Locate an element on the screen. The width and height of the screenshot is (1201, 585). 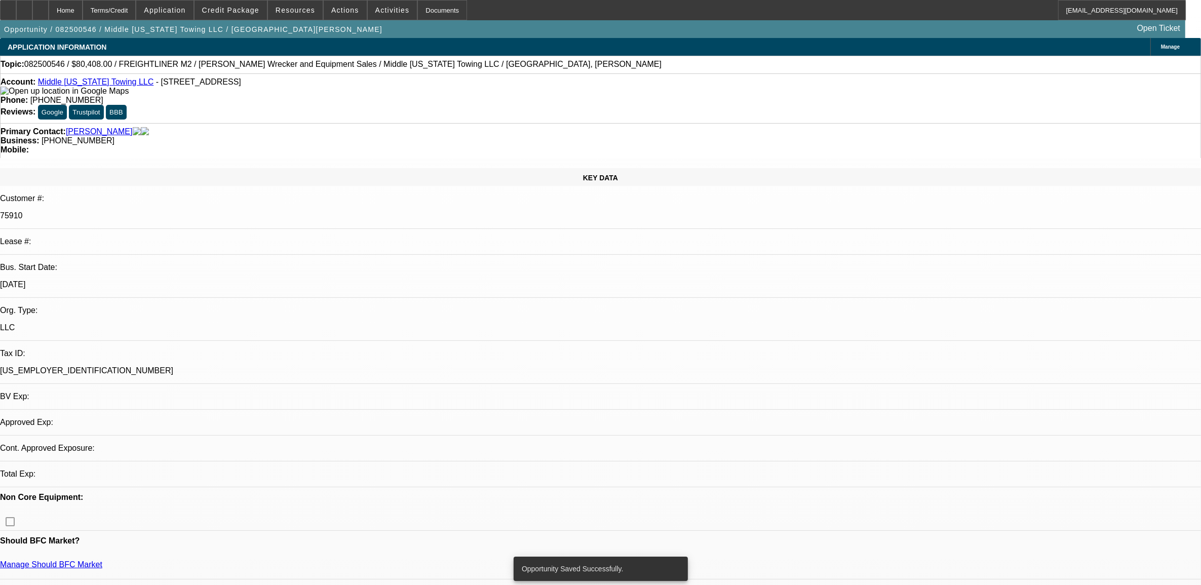
a: Open Ticket is located at coordinates (1159, 28).